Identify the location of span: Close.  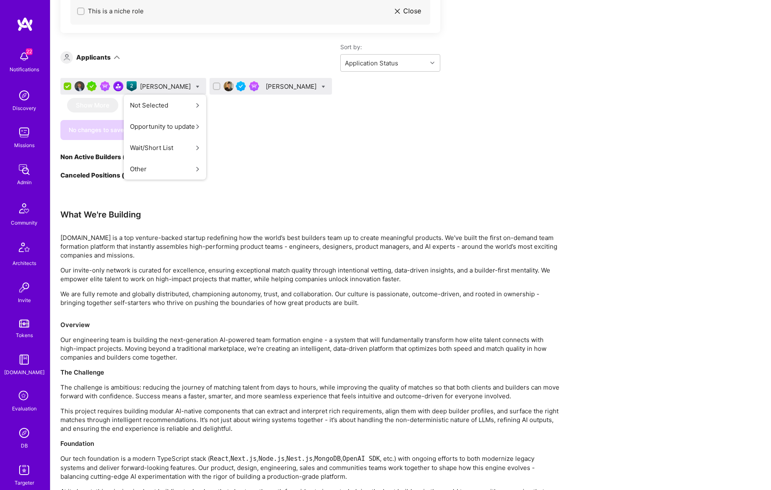
(412, 11).